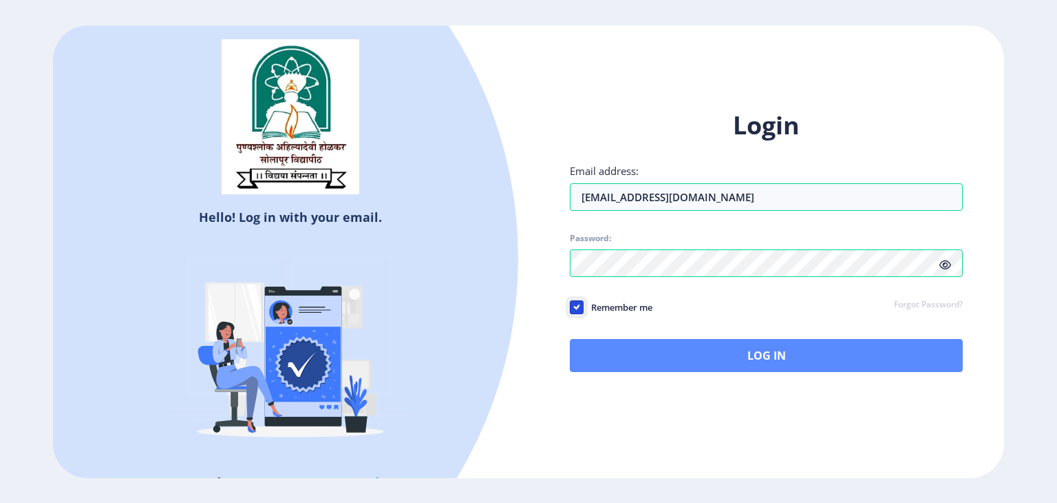 The width and height of the screenshot is (1057, 503). Describe the element at coordinates (291, 117) in the screenshot. I see `img: sulogo.png` at that location.